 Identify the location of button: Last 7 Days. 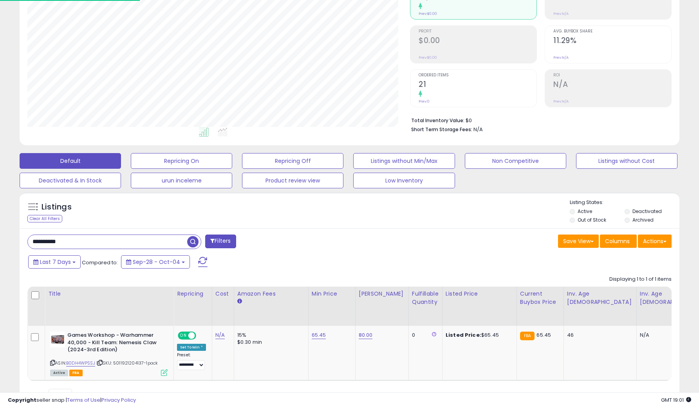
(54, 262).